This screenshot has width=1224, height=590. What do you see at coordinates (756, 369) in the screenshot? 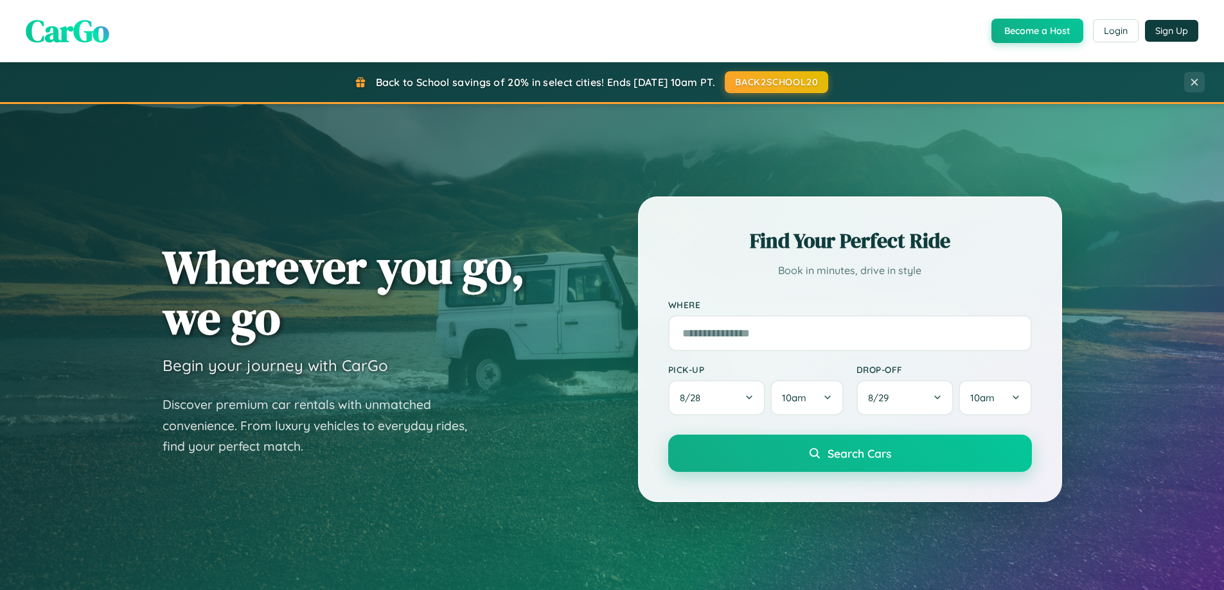
I see `label: Pick-up` at bounding box center [756, 369].